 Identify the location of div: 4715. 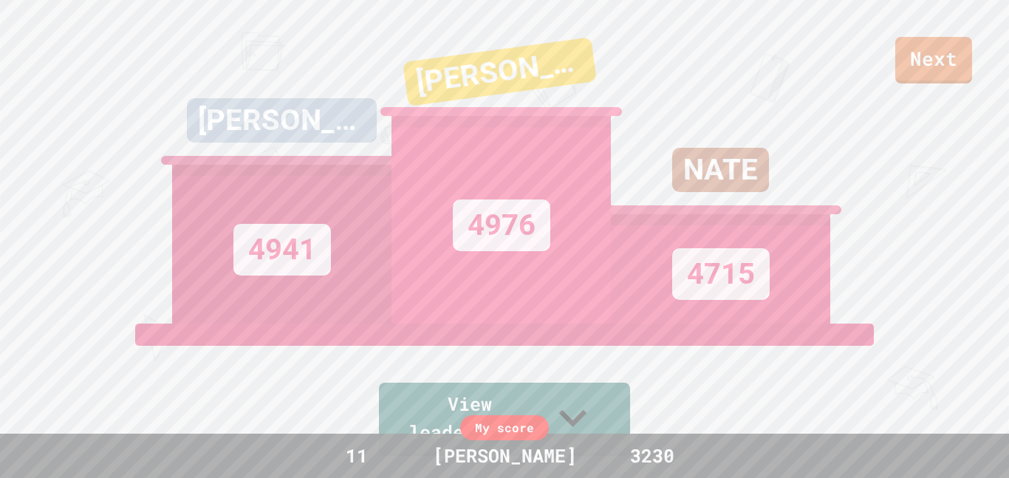
(721, 274).